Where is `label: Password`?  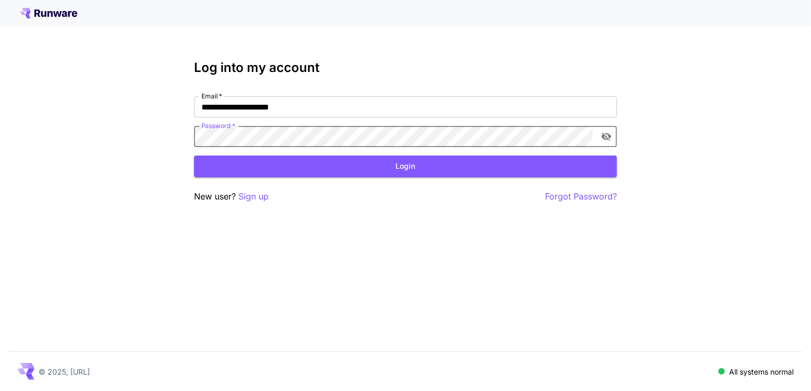
label: Password is located at coordinates (218, 125).